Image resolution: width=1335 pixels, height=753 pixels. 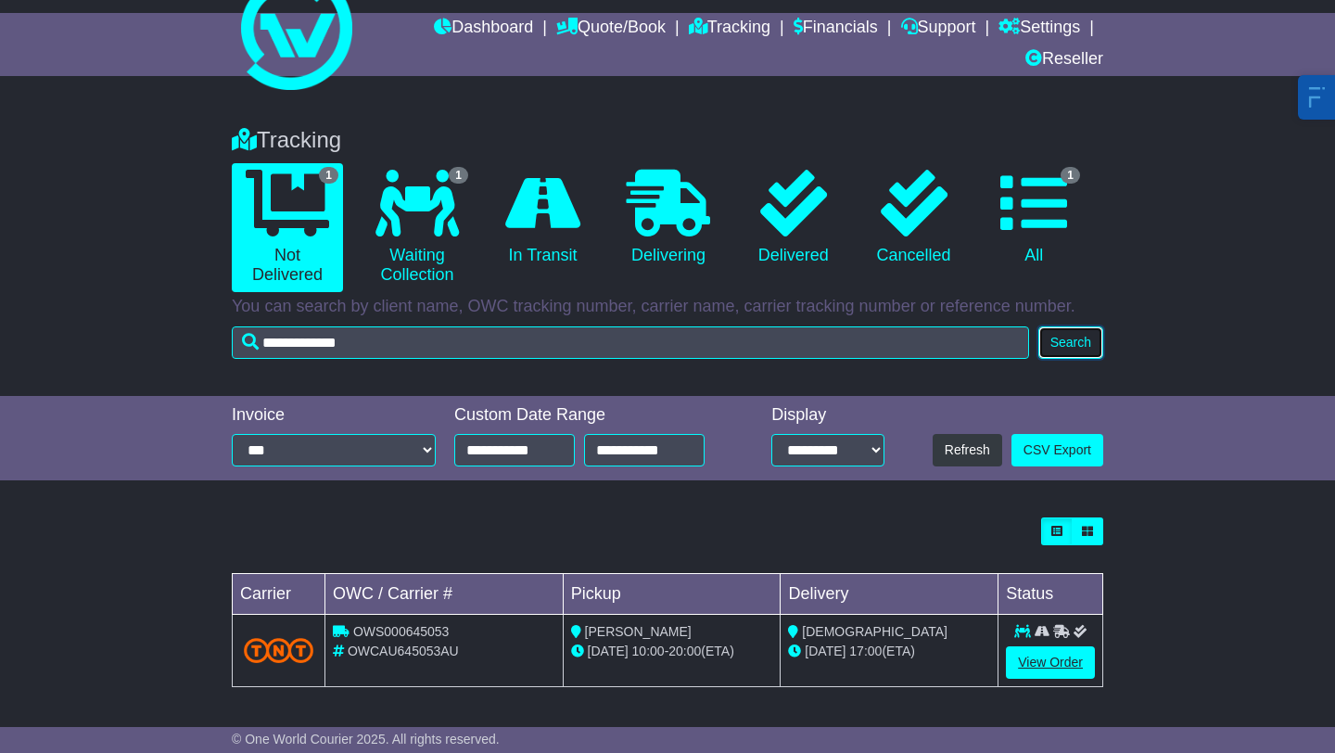 I want to click on span: 20:00, so click(x=684, y=651).